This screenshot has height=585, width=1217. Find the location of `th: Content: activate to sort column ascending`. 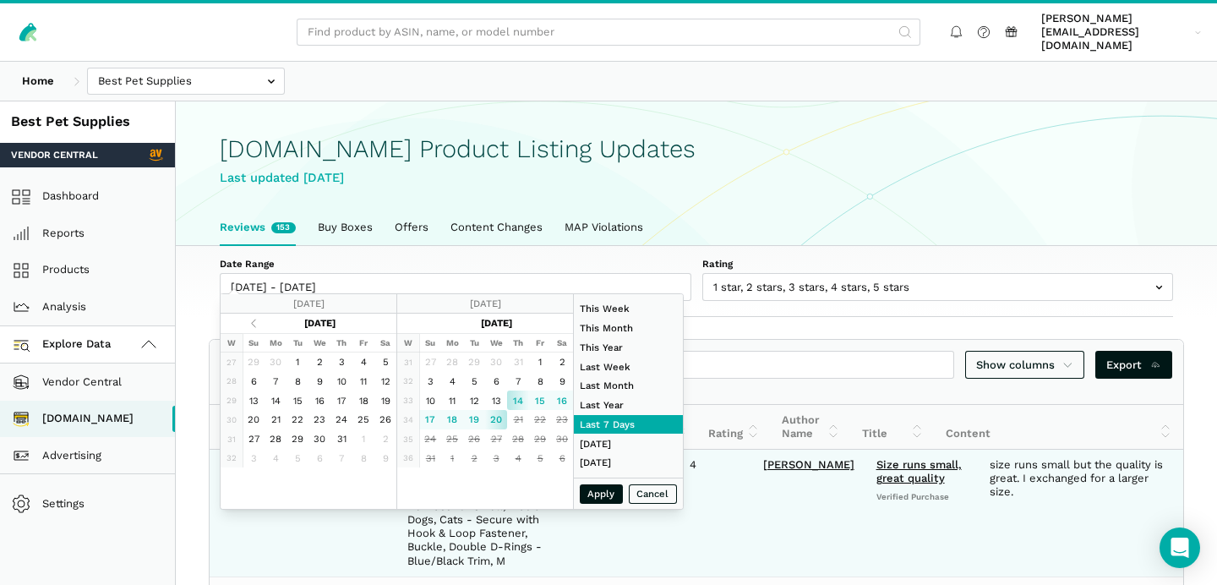

th: Content: activate to sort column ascending is located at coordinates (1059, 427).